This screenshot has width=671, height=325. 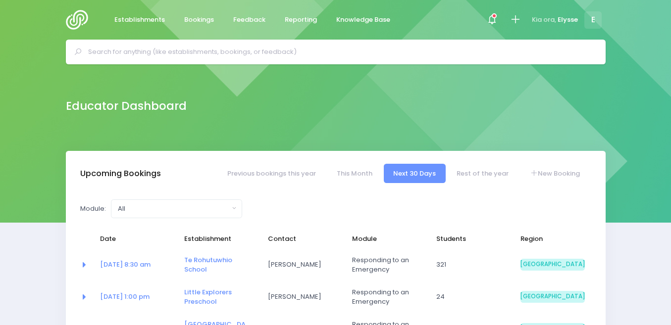 I want to click on span: Date, so click(x=132, y=239).